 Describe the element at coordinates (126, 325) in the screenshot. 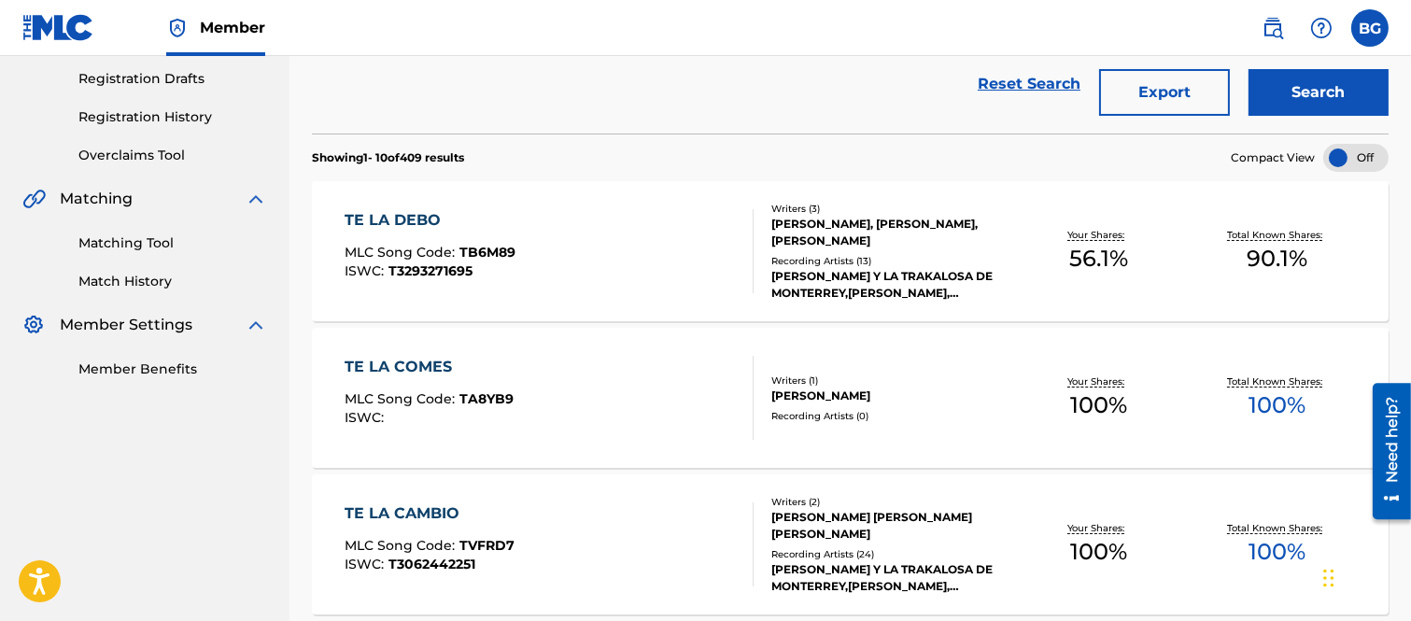

I see `span: Member Settings` at that location.